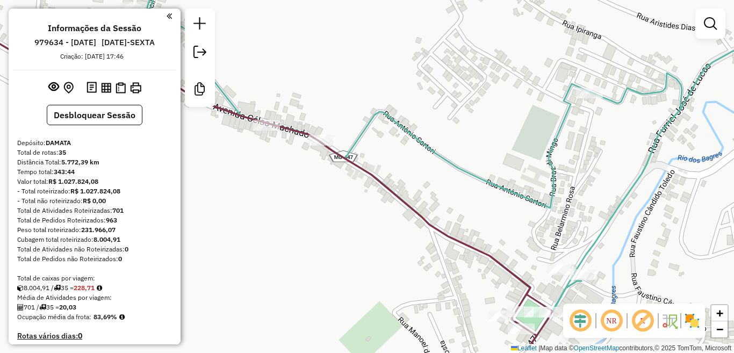 The width and height of the screenshot is (734, 353). Describe the element at coordinates (95, 162) in the screenshot. I see `div: Distância Total:` at that location.